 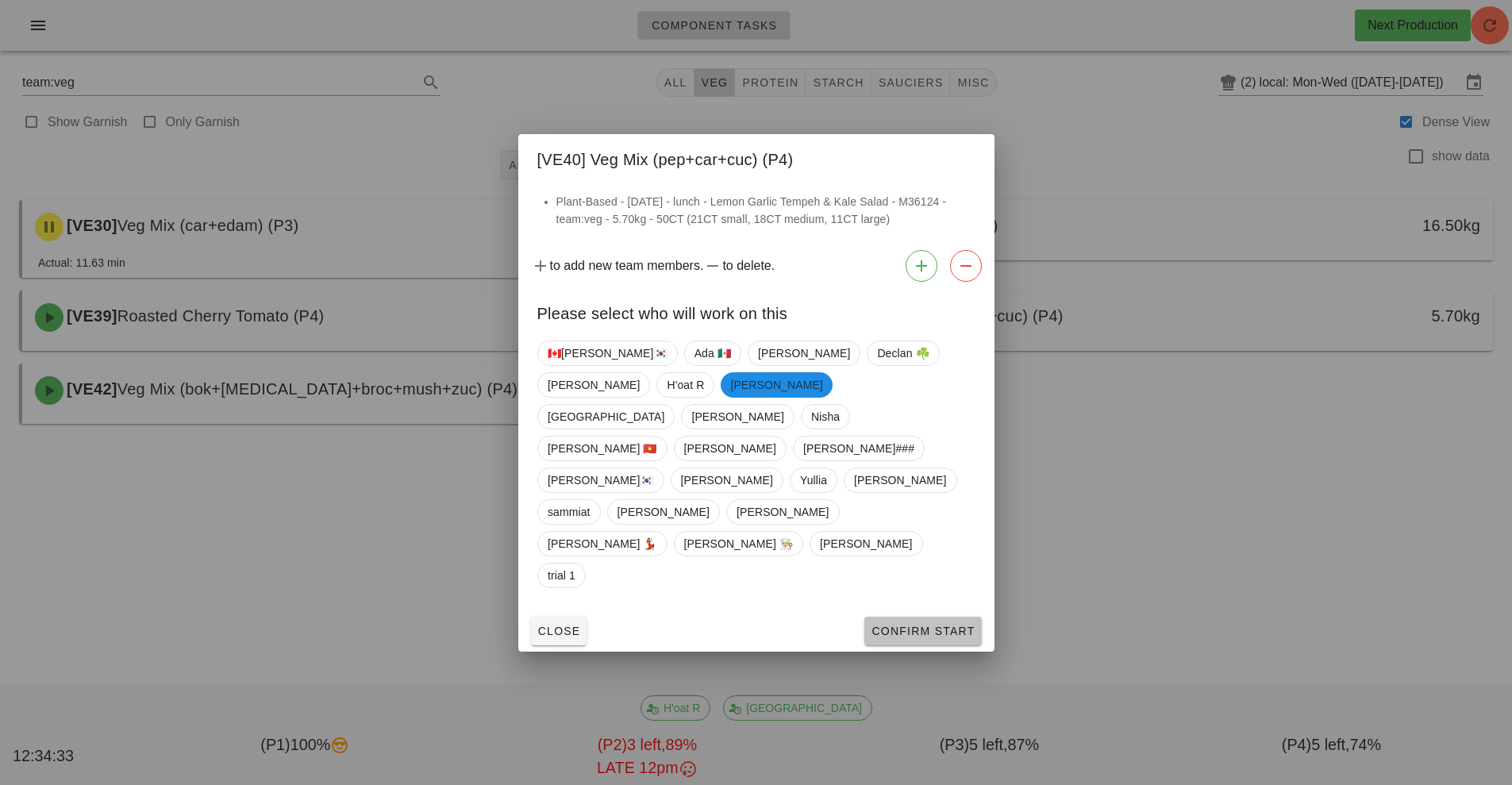 What do you see at coordinates (923, 631) in the screenshot?
I see `span: Confirm Start` at bounding box center [923, 631].